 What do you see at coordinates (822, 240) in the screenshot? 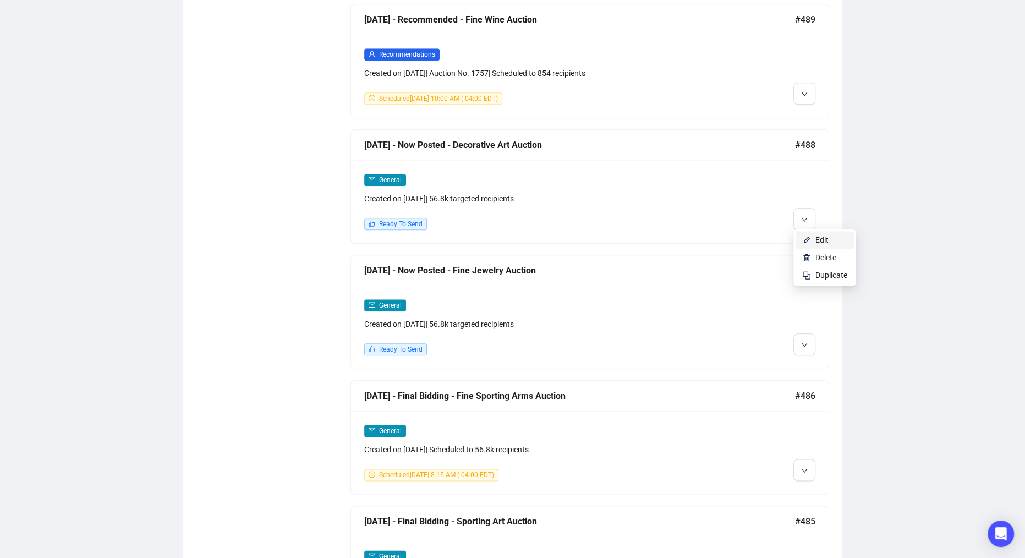
I see `span: Edit` at bounding box center [822, 240].